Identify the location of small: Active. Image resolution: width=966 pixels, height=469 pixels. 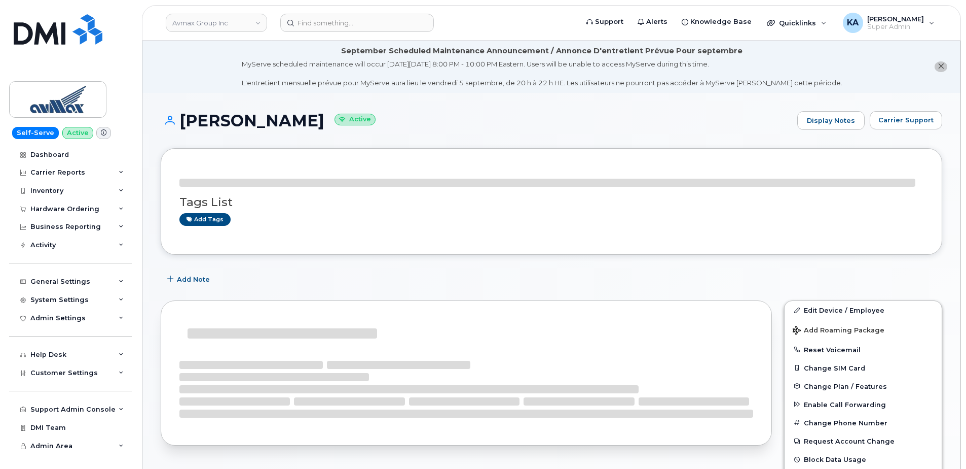
(355, 119).